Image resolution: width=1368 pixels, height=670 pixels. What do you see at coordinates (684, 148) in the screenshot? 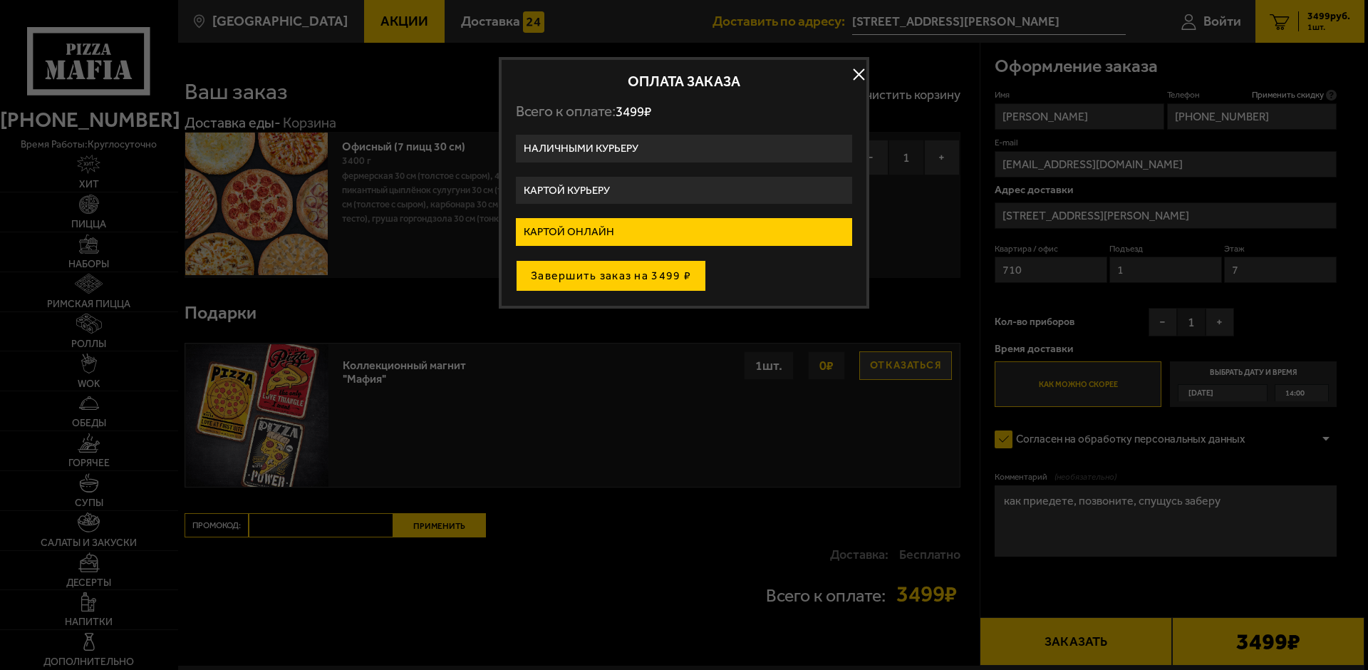
I see `label: Наличными курьеру` at bounding box center [684, 148].